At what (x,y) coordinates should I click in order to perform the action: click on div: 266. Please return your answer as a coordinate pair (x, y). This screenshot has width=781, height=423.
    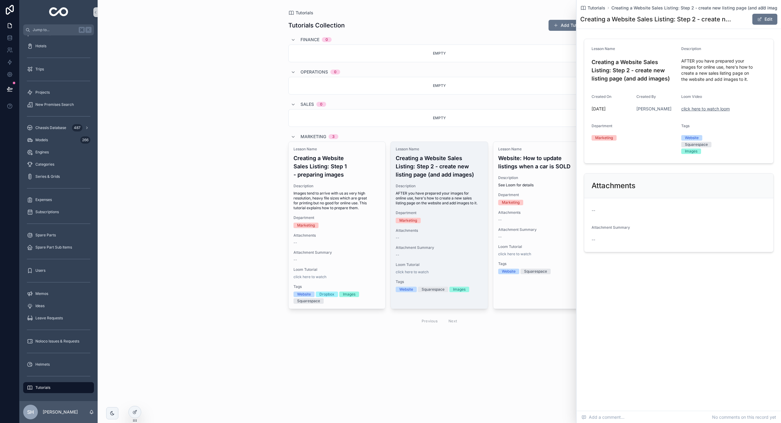
    Looking at the image, I should click on (85, 140).